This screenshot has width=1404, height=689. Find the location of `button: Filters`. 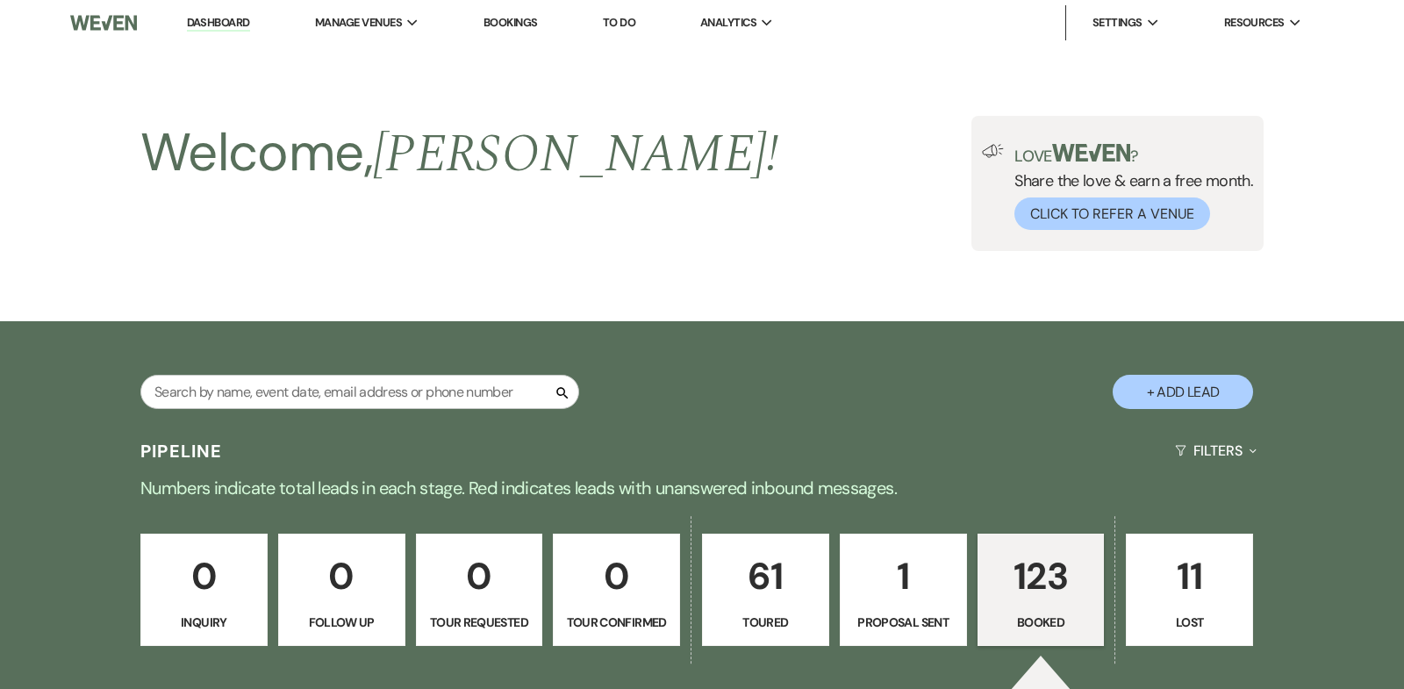

button: Filters is located at coordinates (1215, 450).